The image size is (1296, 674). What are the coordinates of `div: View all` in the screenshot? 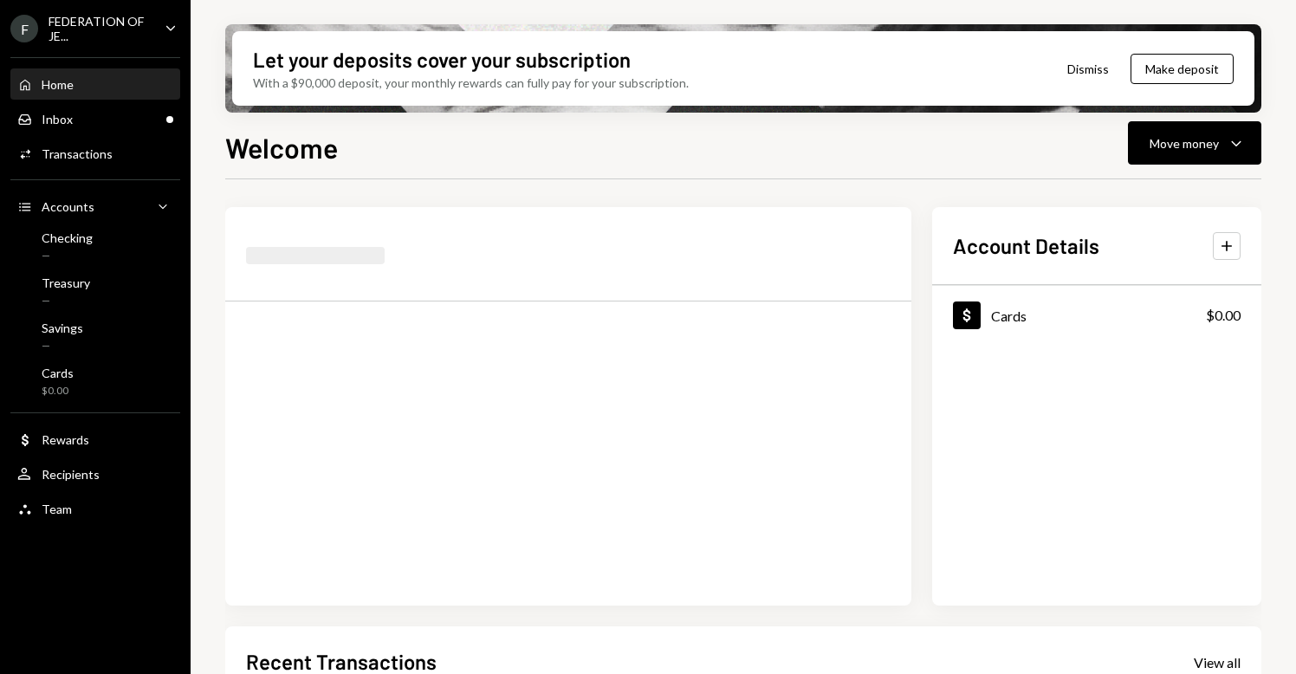 It's located at (1217, 663).